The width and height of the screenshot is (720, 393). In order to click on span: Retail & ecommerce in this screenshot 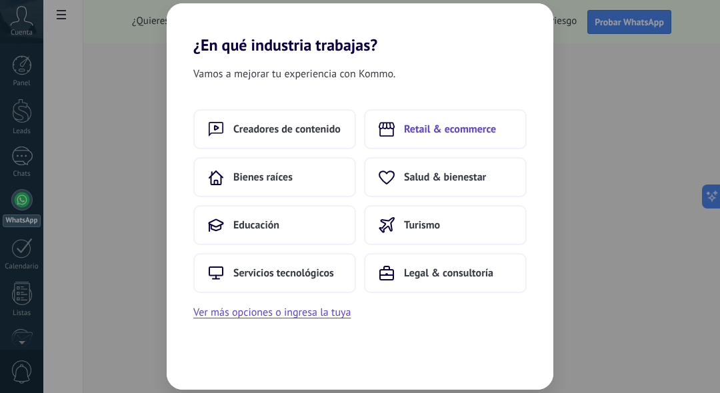, I will do `click(450, 129)`.